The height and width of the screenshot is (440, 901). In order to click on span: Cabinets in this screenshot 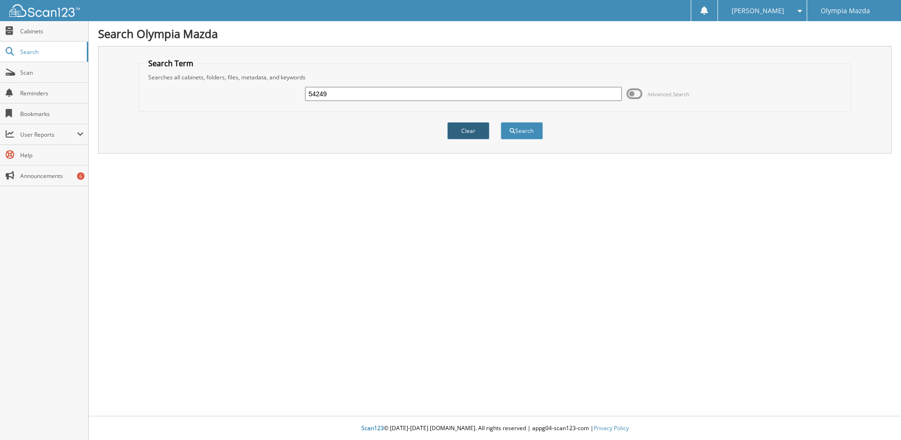, I will do `click(52, 31)`.